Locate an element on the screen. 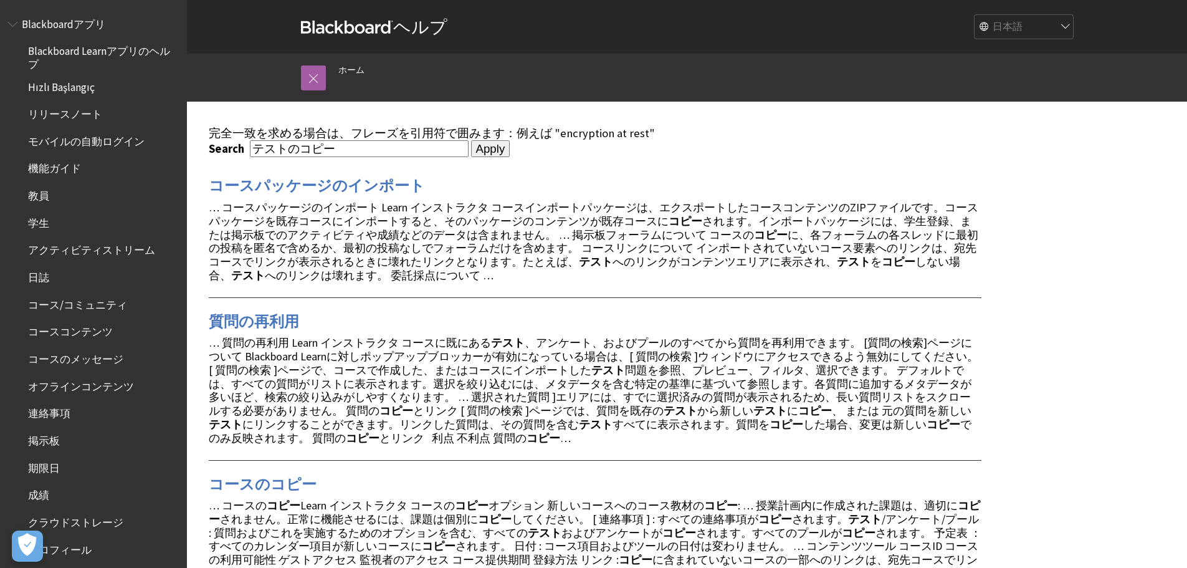 Image resolution: width=1187 pixels, height=568 pixels. span: 日誌 is located at coordinates (39, 275).